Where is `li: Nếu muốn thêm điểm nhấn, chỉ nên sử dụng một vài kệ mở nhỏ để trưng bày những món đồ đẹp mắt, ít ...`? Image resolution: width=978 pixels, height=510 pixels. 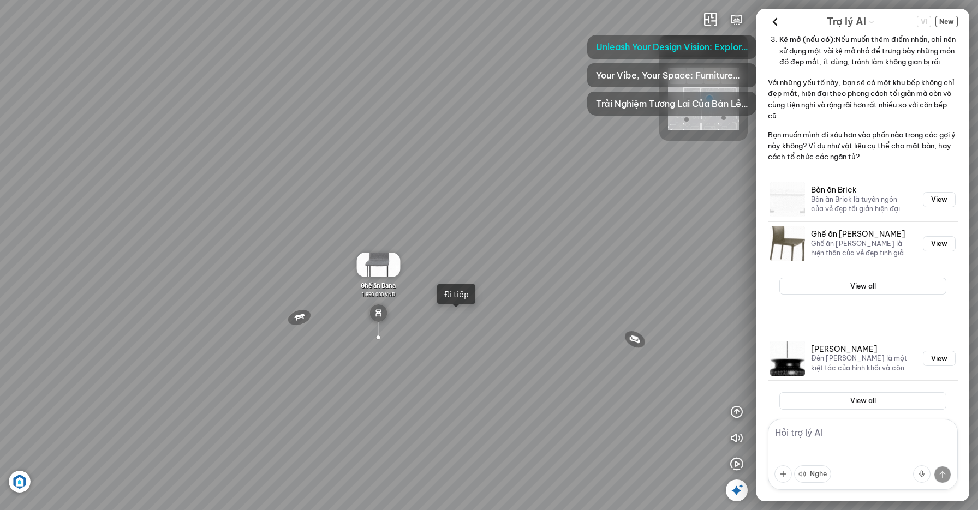 li: Nếu muốn thêm điểm nhấn, chỉ nên sử dụng một vài kệ mở nhỏ để trưng bày những món đồ đẹp mắt, ít ... is located at coordinates (868, 51).